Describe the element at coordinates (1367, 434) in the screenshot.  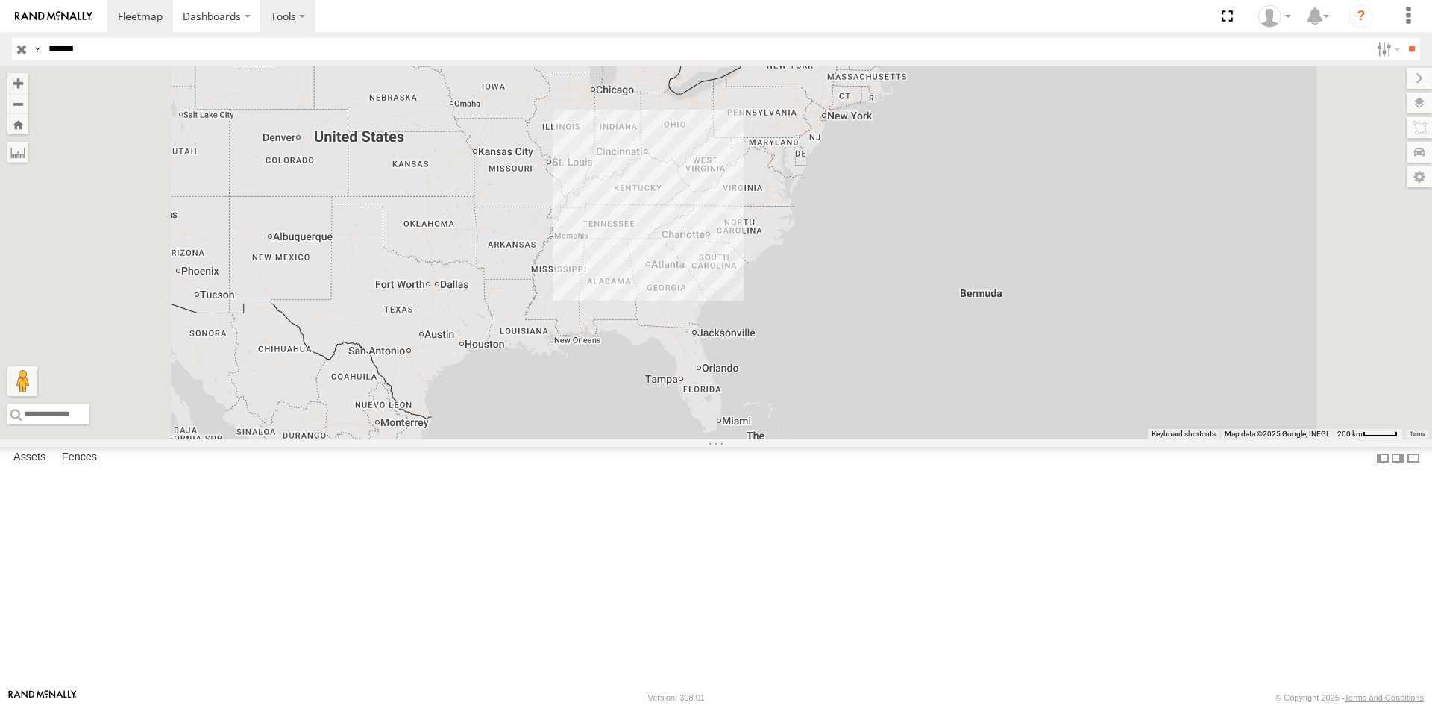
I see `button: Map Scale: 200 km per 43 pixels` at that location.